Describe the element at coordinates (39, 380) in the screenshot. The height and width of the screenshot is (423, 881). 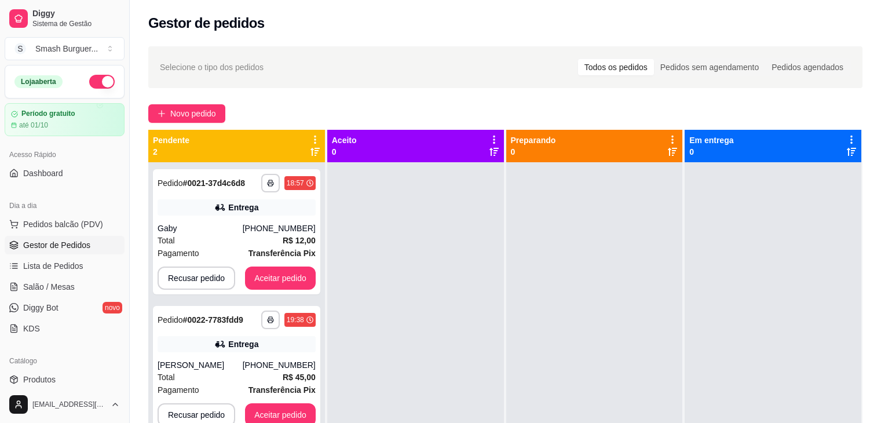
I see `span: Produtos` at that location.